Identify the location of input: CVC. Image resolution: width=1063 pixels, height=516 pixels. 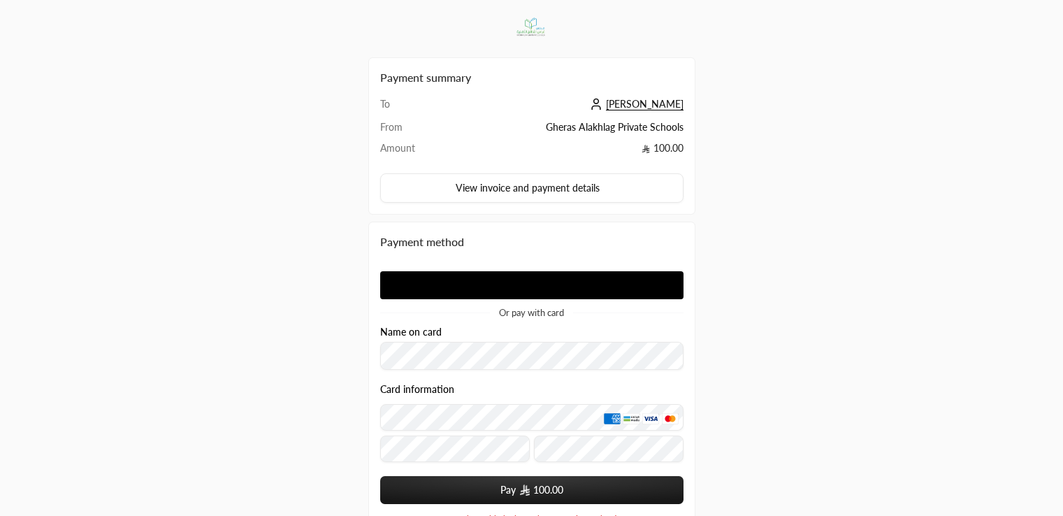
(609, 449).